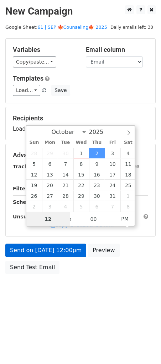 Image resolution: width=161 pixels, height=364 pixels. What do you see at coordinates (22, 189) in the screenshot?
I see `strong: Filters` at bounding box center [22, 189].